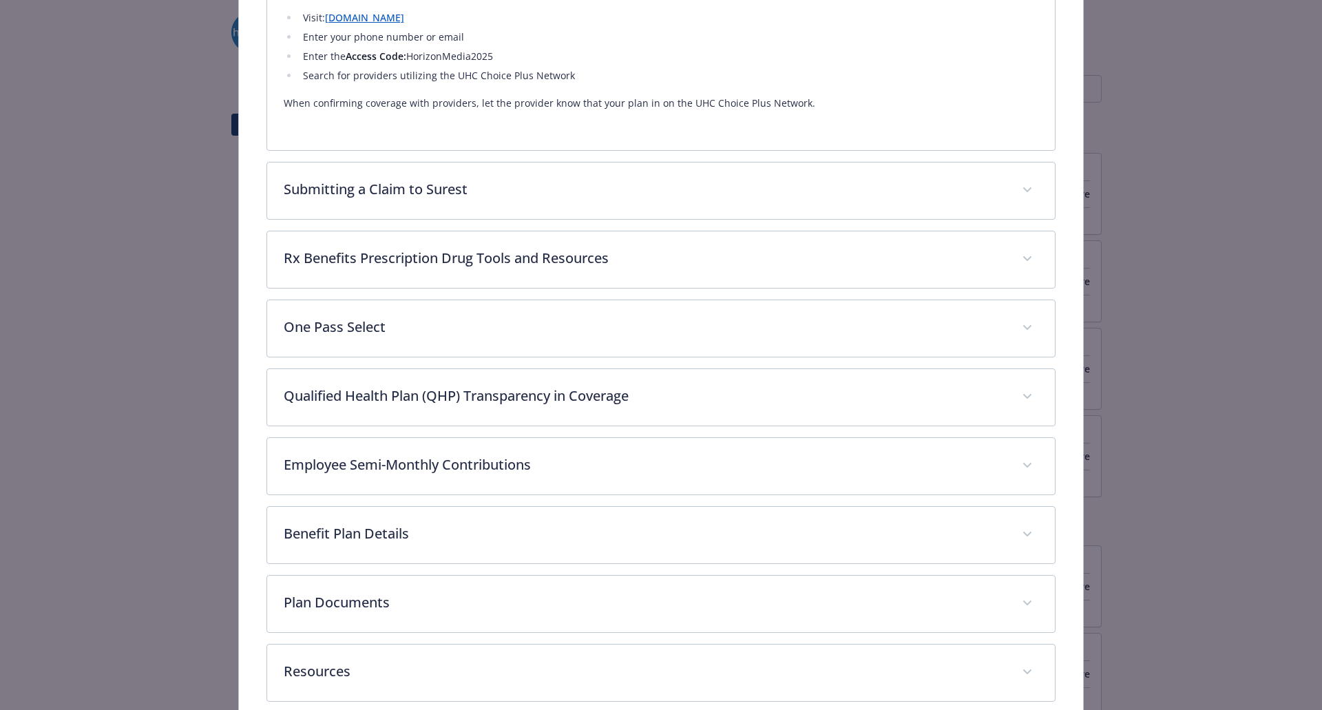  I want to click on li: Enter the HorizonMedia2025, so click(668, 56).